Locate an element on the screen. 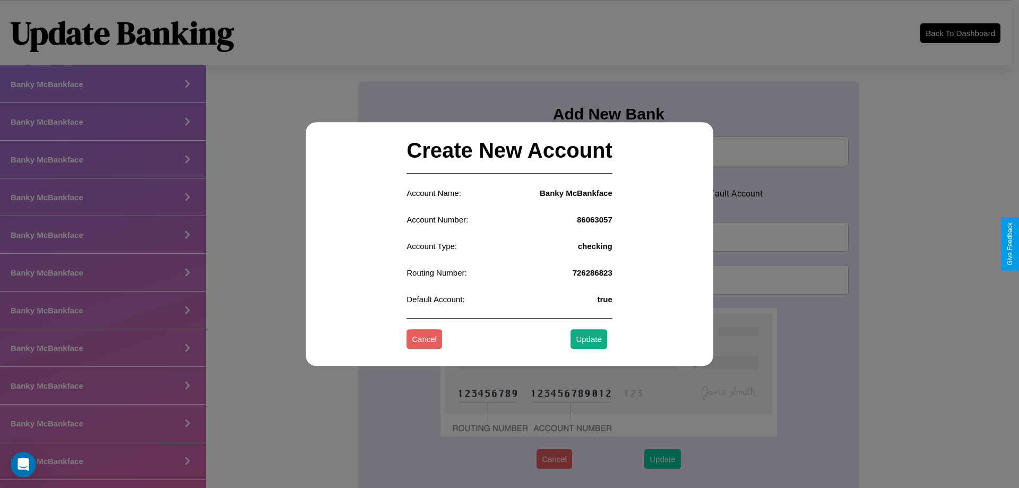  h4: 726286823 is located at coordinates (593, 272).